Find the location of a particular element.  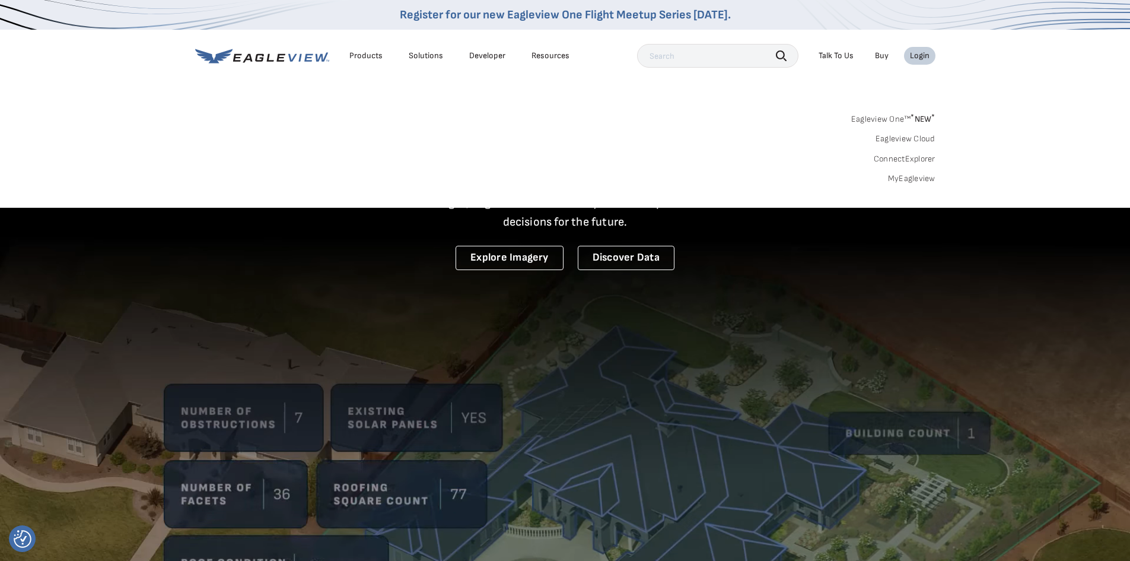

input: Search is located at coordinates (718, 56).